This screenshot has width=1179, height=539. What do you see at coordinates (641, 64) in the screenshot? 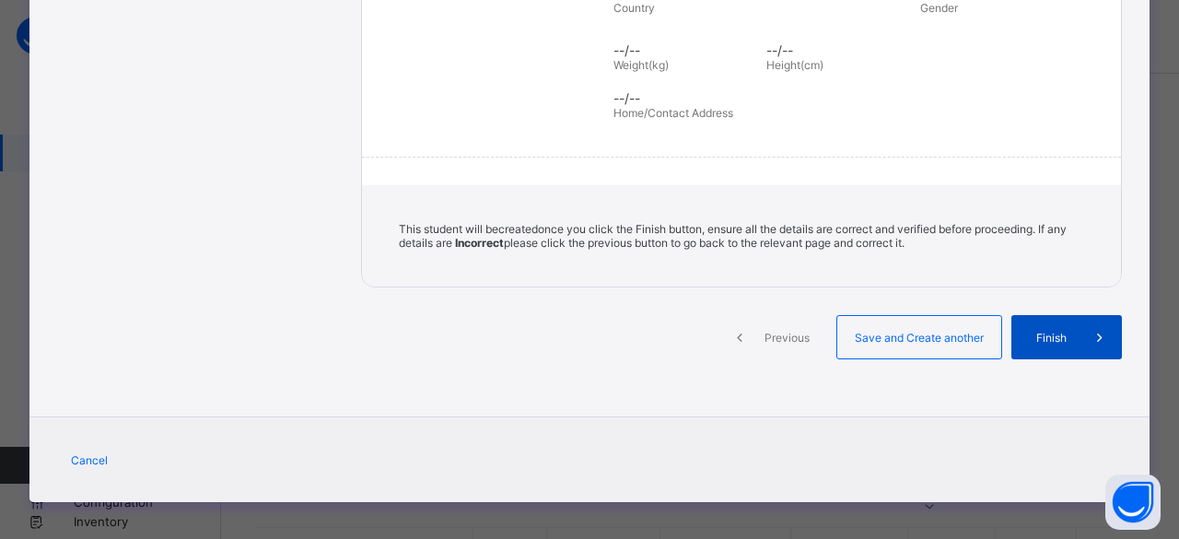
I see `span: Weight(kg)` at bounding box center [641, 64].